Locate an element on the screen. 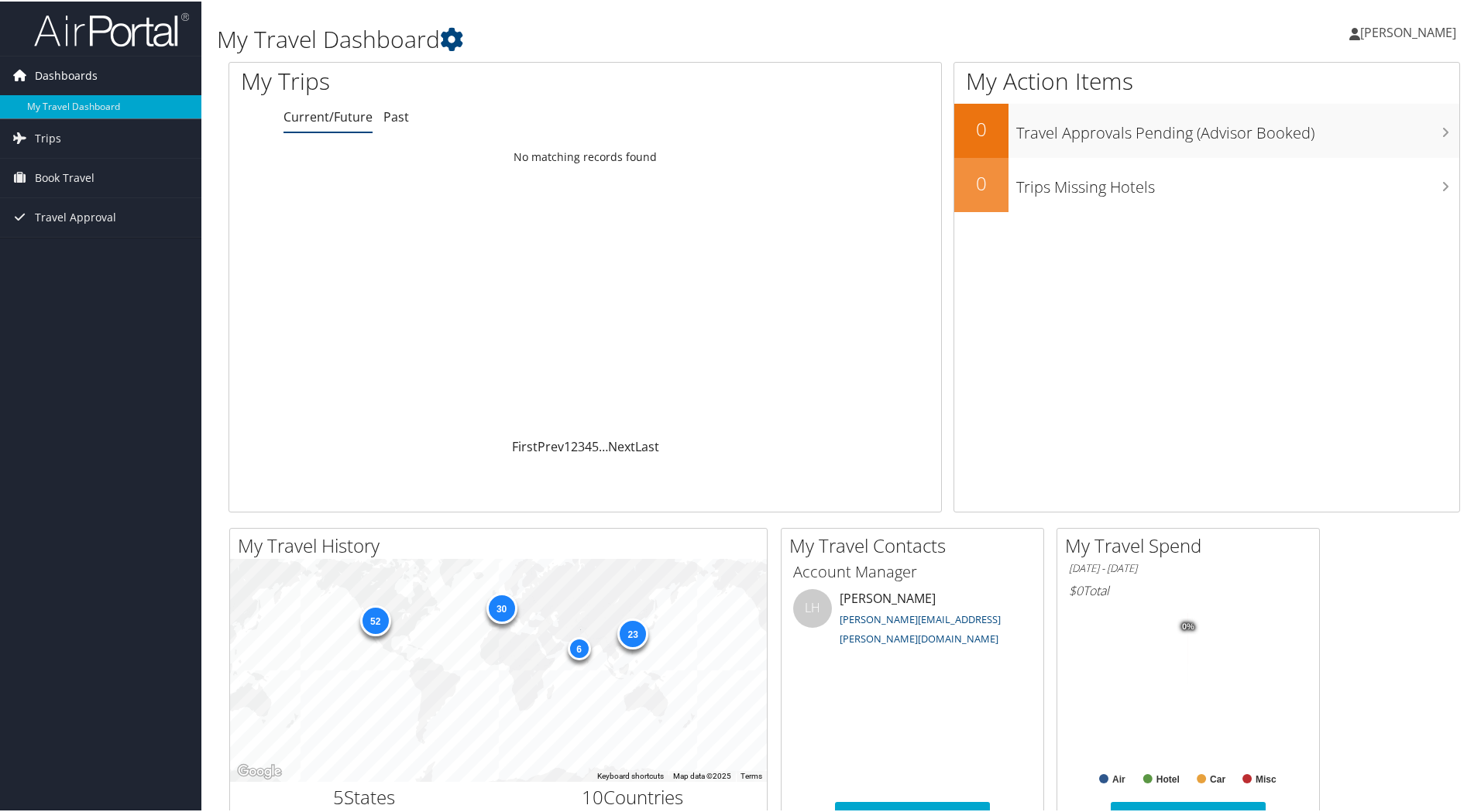  div: 52 is located at coordinates (375, 619).